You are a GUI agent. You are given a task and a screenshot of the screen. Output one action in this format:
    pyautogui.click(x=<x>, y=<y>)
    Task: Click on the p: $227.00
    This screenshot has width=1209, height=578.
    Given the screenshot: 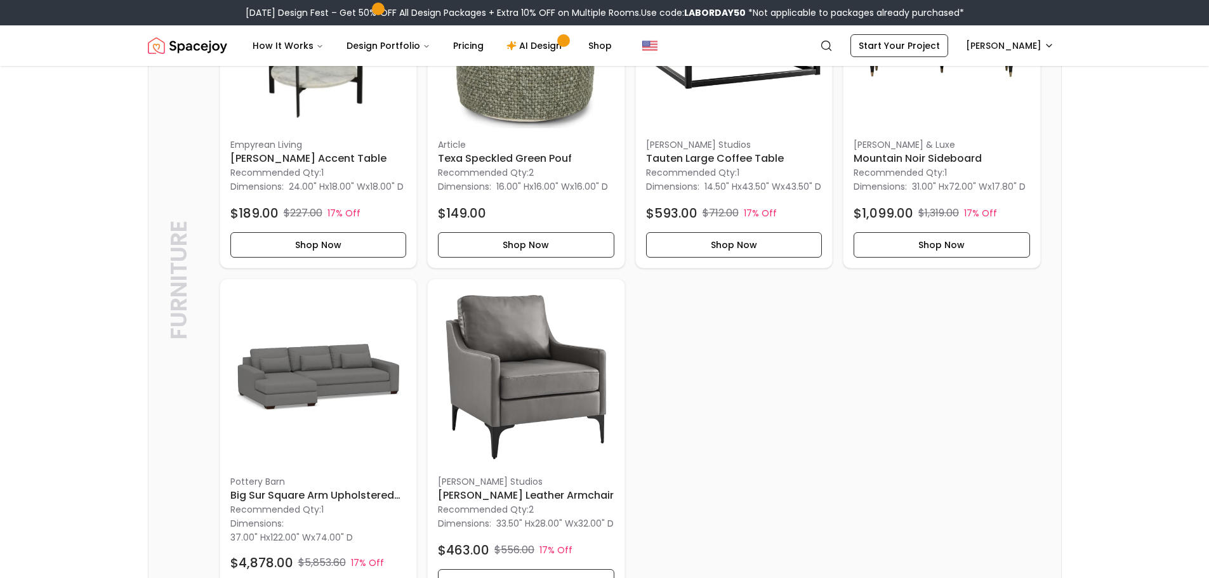 What is the action you would take?
    pyautogui.click(x=303, y=213)
    